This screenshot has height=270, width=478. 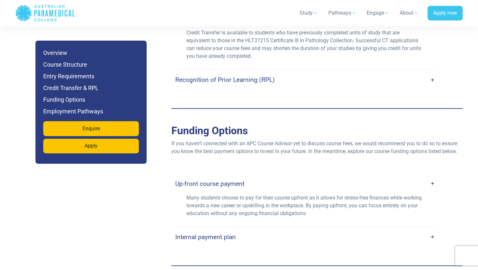 I want to click on h4: Up-front course payment, so click(x=210, y=184).